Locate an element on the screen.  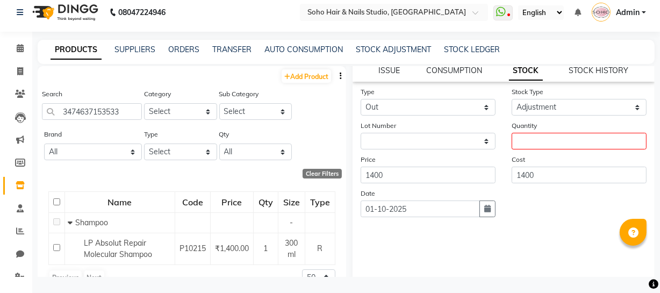
div: Size is located at coordinates (291, 202).